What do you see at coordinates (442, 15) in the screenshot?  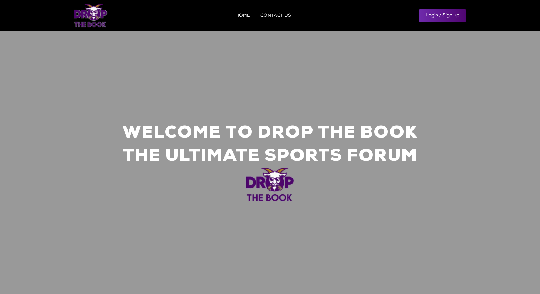 I see `a: Login / Sign up` at bounding box center [442, 15].